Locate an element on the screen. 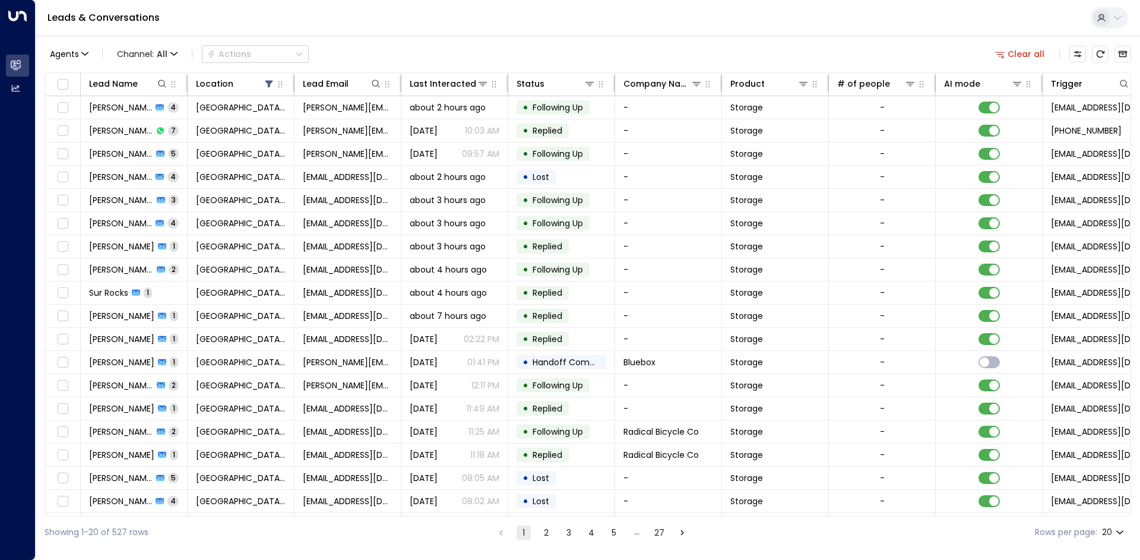  button: Archived Leads is located at coordinates (1123, 54).